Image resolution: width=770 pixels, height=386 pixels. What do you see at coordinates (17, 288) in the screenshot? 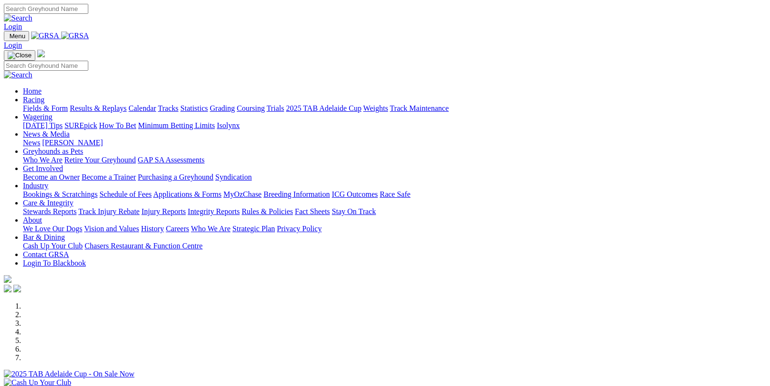
I see `img: twitter.svg` at bounding box center [17, 288].